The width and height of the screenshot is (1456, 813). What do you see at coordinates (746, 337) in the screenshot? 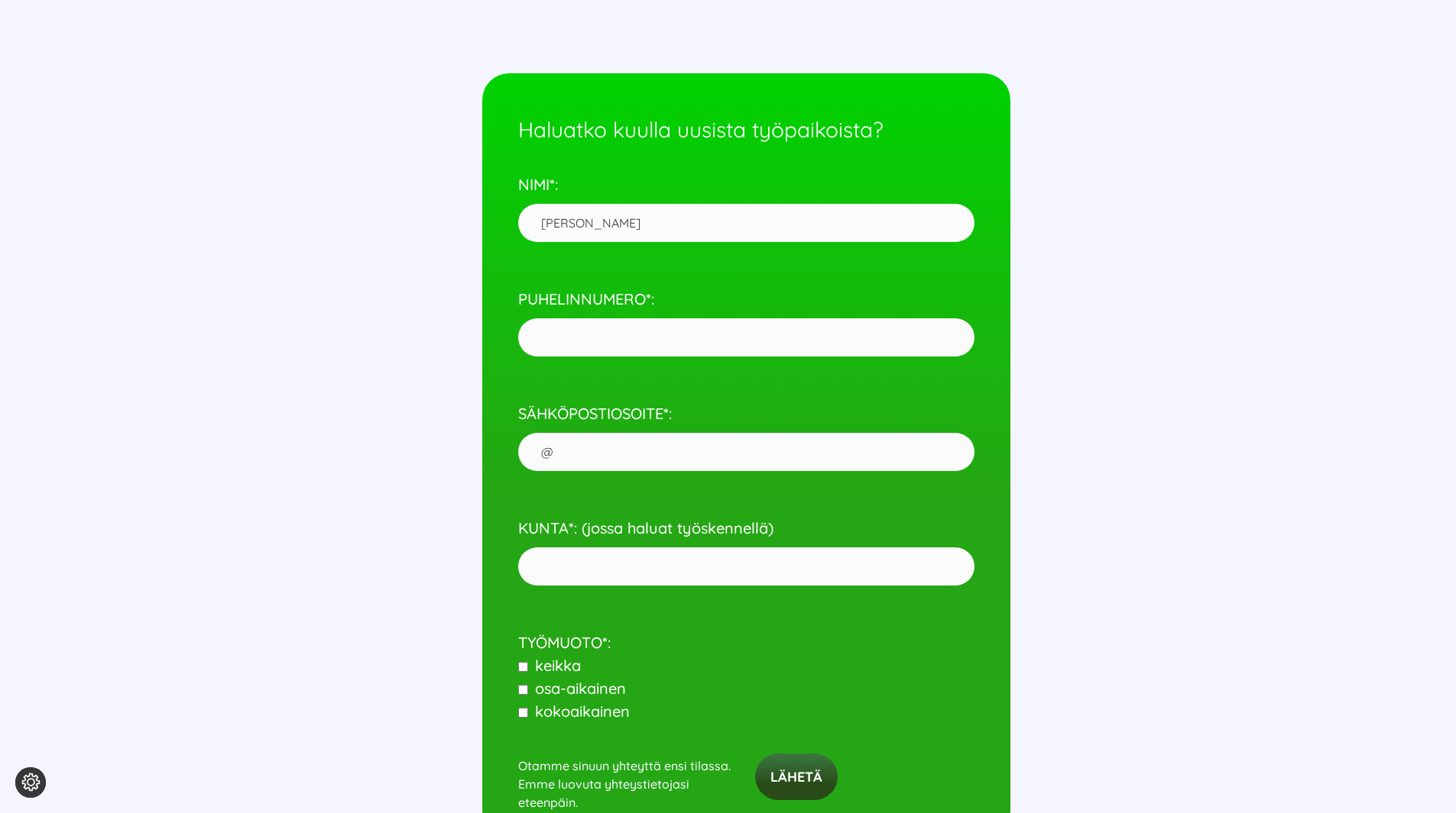
I see `input: PUHELINNUMERO*:` at bounding box center [746, 337].